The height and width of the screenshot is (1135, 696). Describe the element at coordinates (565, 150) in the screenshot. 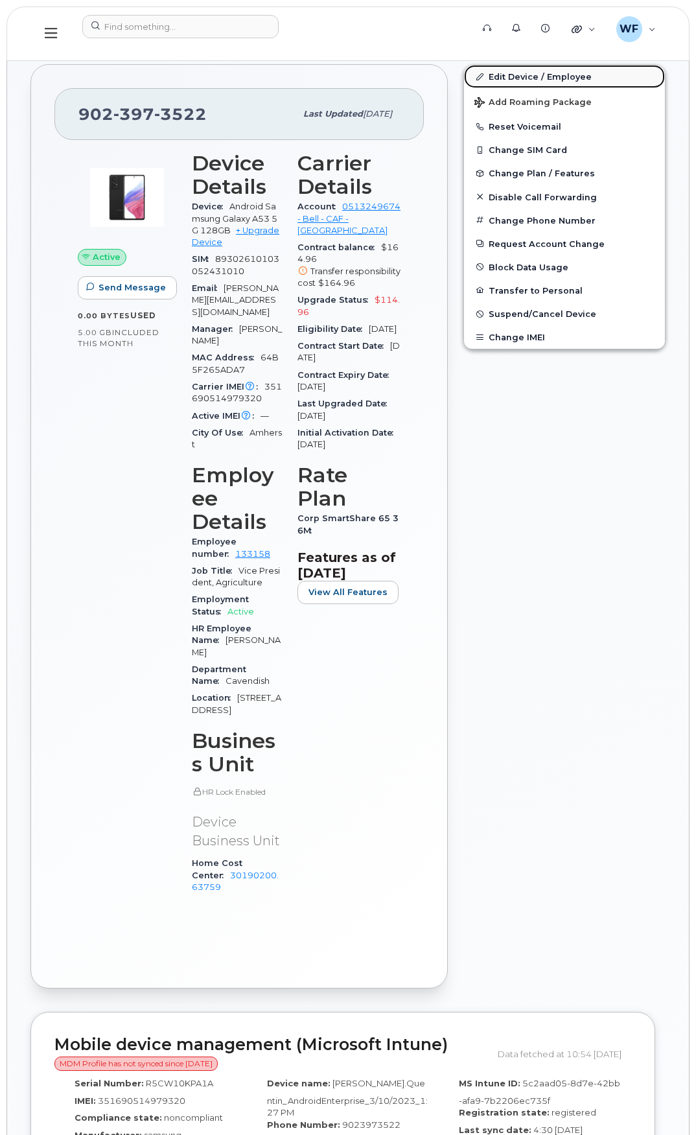

I see `button: Change SIM Card` at that location.